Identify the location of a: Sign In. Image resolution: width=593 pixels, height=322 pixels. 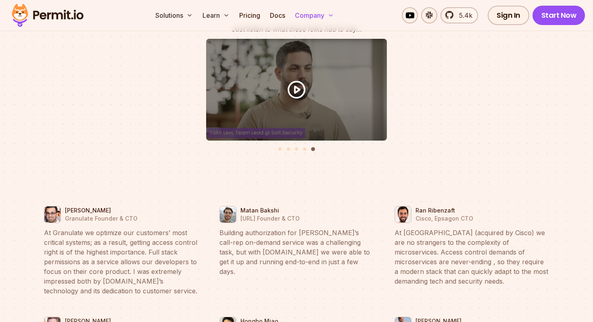
(508, 15).